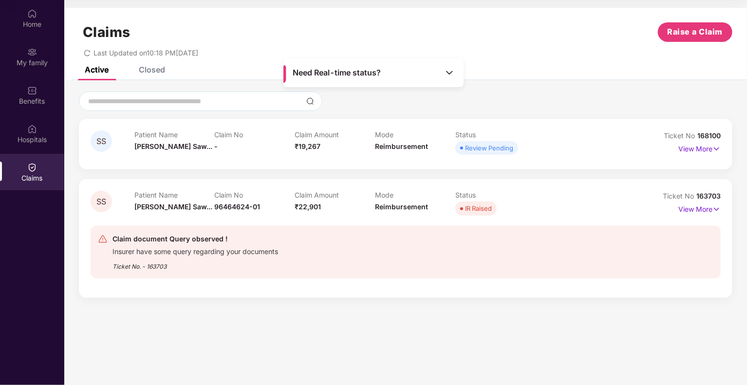 The image size is (747, 385). What do you see at coordinates (478, 208) in the screenshot?
I see `div: IR Raised` at bounding box center [478, 208].